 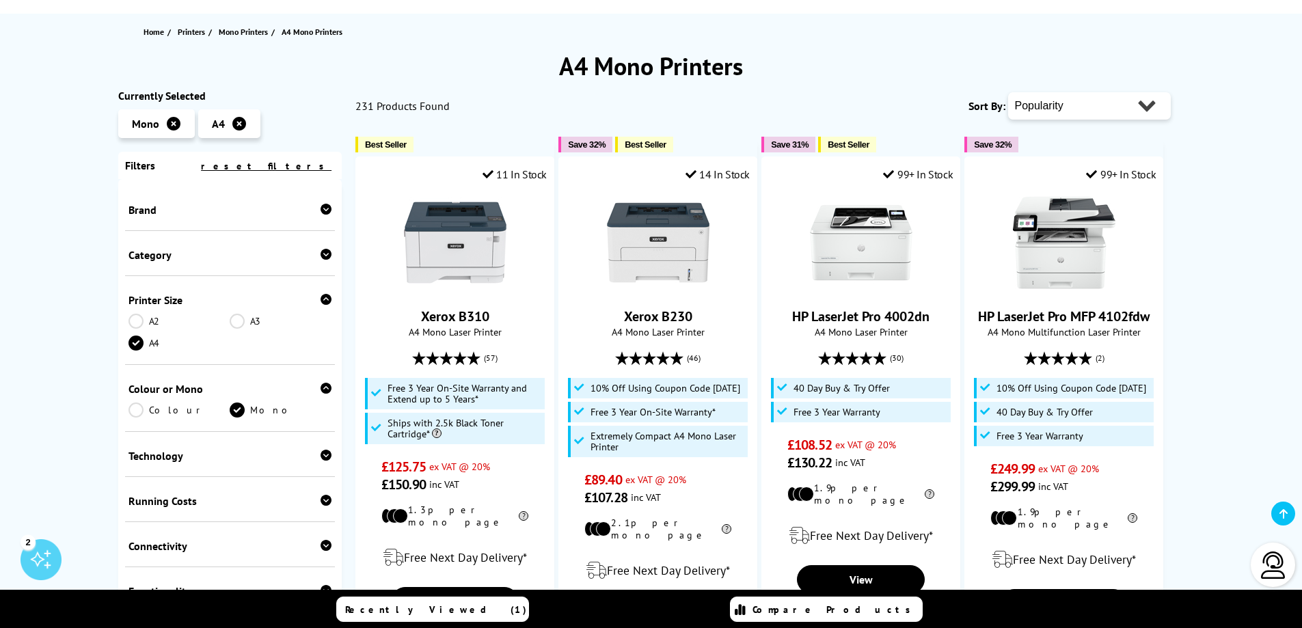 I want to click on span: Free 3 Year On-Site Warranty and Extend up to 5 Years*, so click(x=465, y=394).